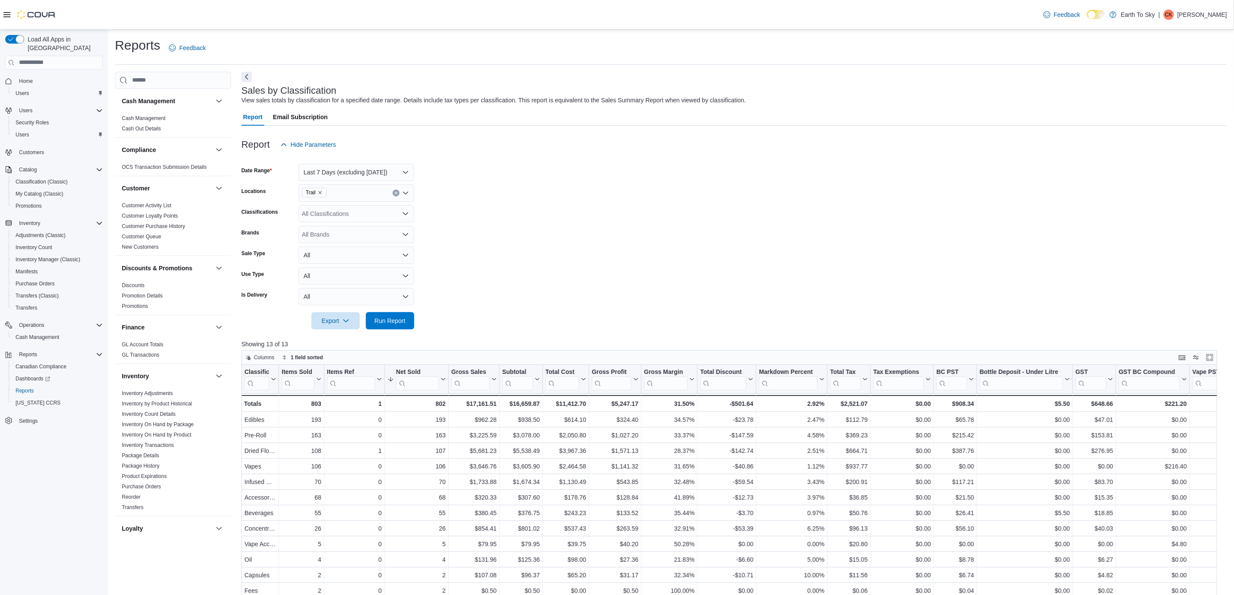  Describe the element at coordinates (54, 81) in the screenshot. I see `button: Home` at that location.